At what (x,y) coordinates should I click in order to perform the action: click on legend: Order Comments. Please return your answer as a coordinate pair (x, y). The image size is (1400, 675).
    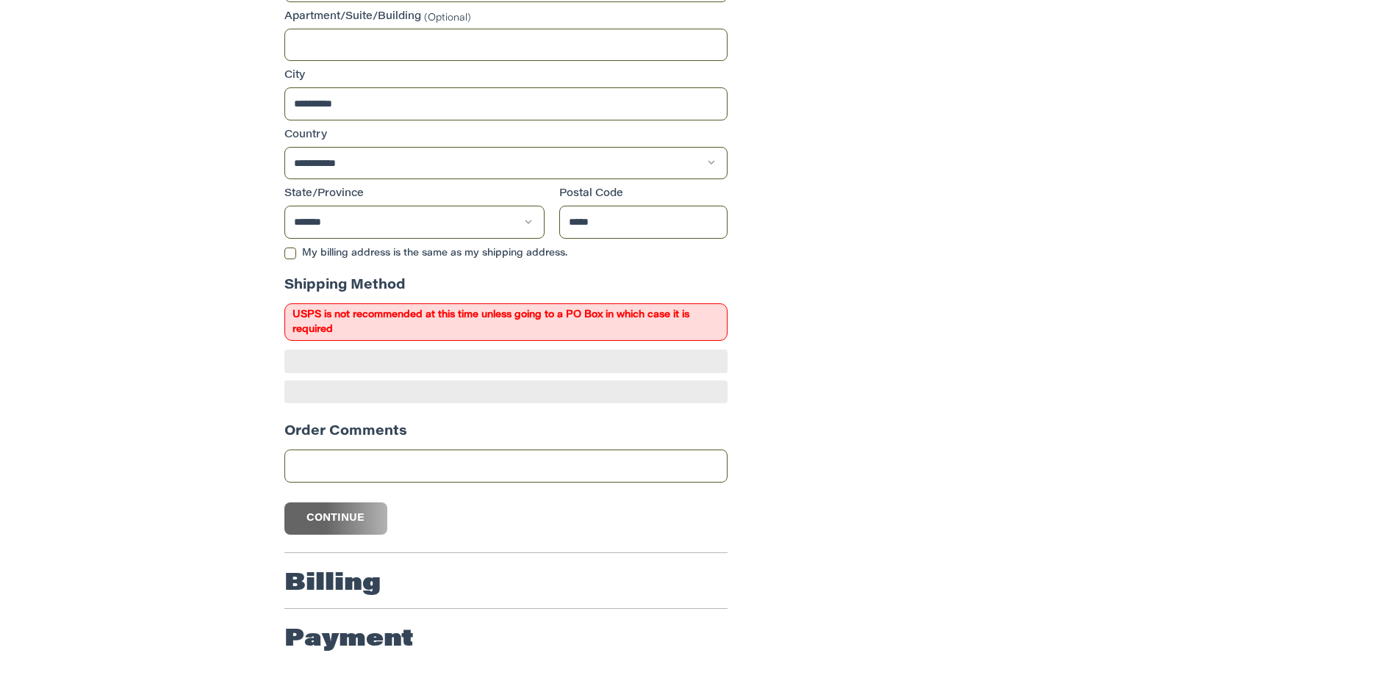
    Looking at the image, I should click on (345, 436).